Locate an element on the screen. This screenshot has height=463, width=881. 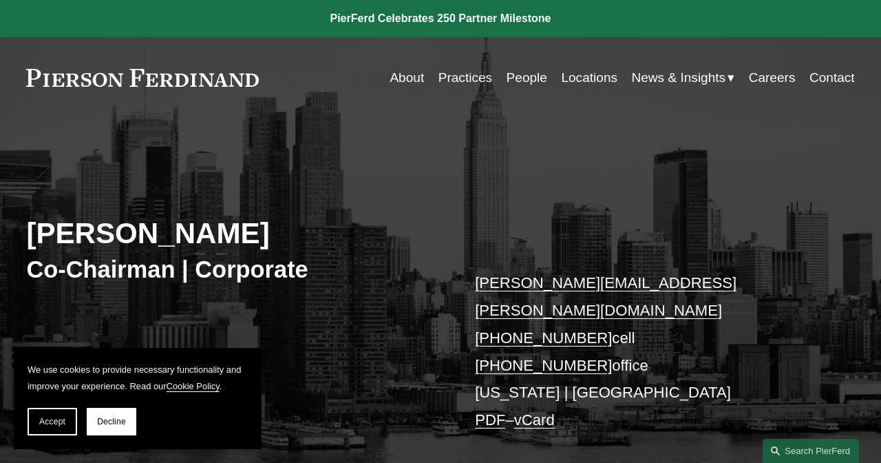
a: About is located at coordinates (407, 78).